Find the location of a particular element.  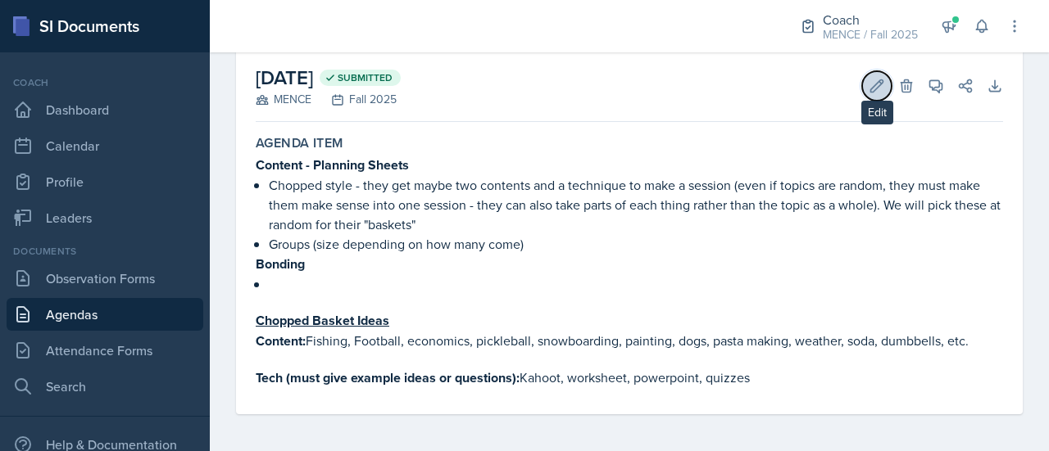

p: Chopped style - they get maybe two contents and a technique to make a session (even if topics are... is located at coordinates (636, 205).